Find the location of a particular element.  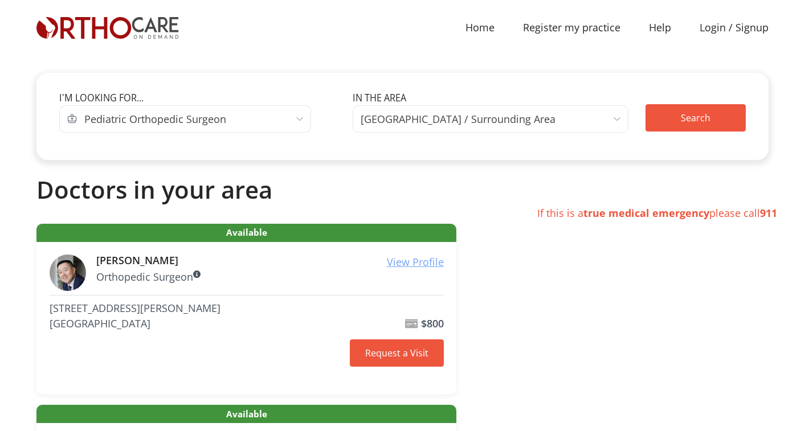

strong: true medical emergency is located at coordinates (646, 213).